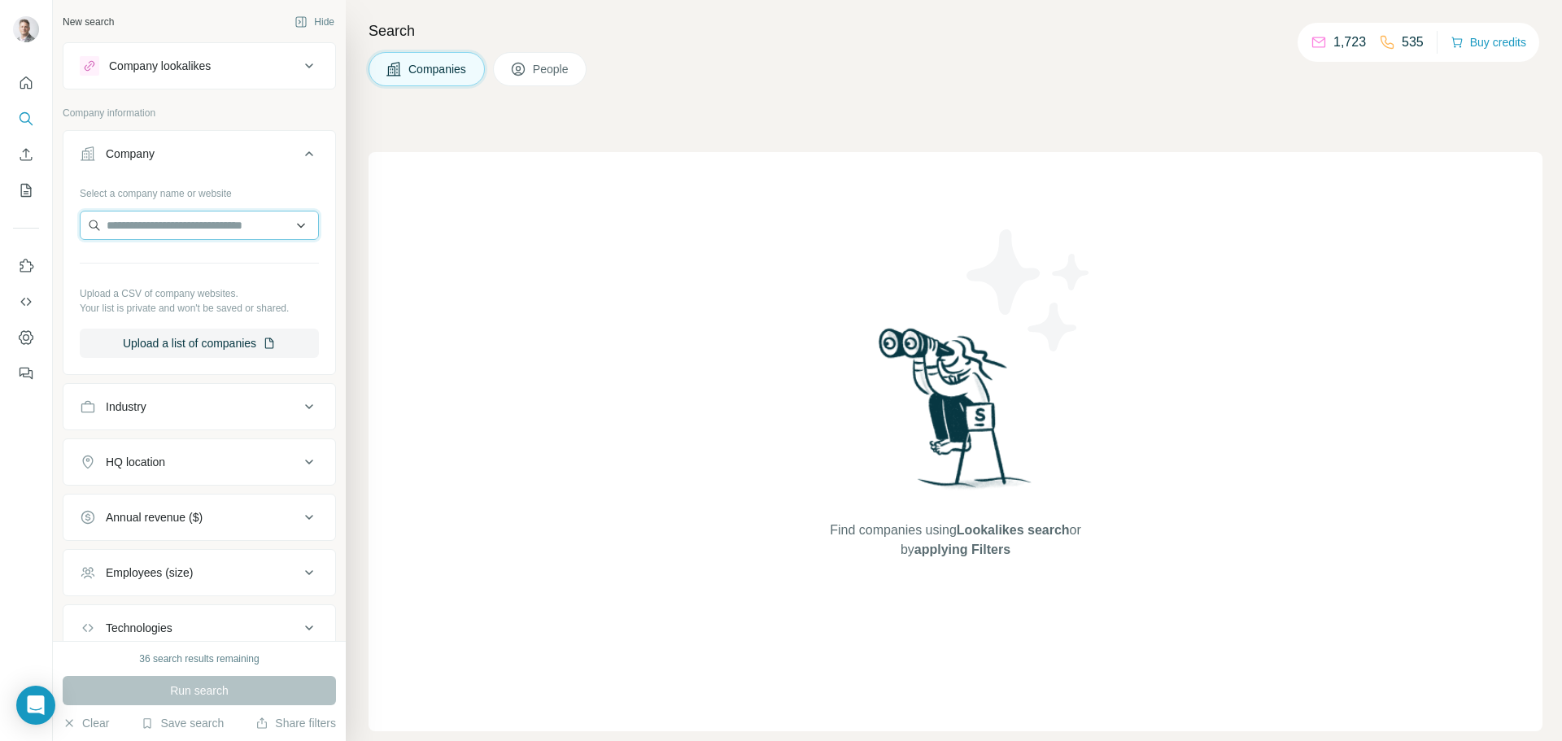 This screenshot has height=741, width=1562. Describe the element at coordinates (26, 83) in the screenshot. I see `button: Quick start` at that location.